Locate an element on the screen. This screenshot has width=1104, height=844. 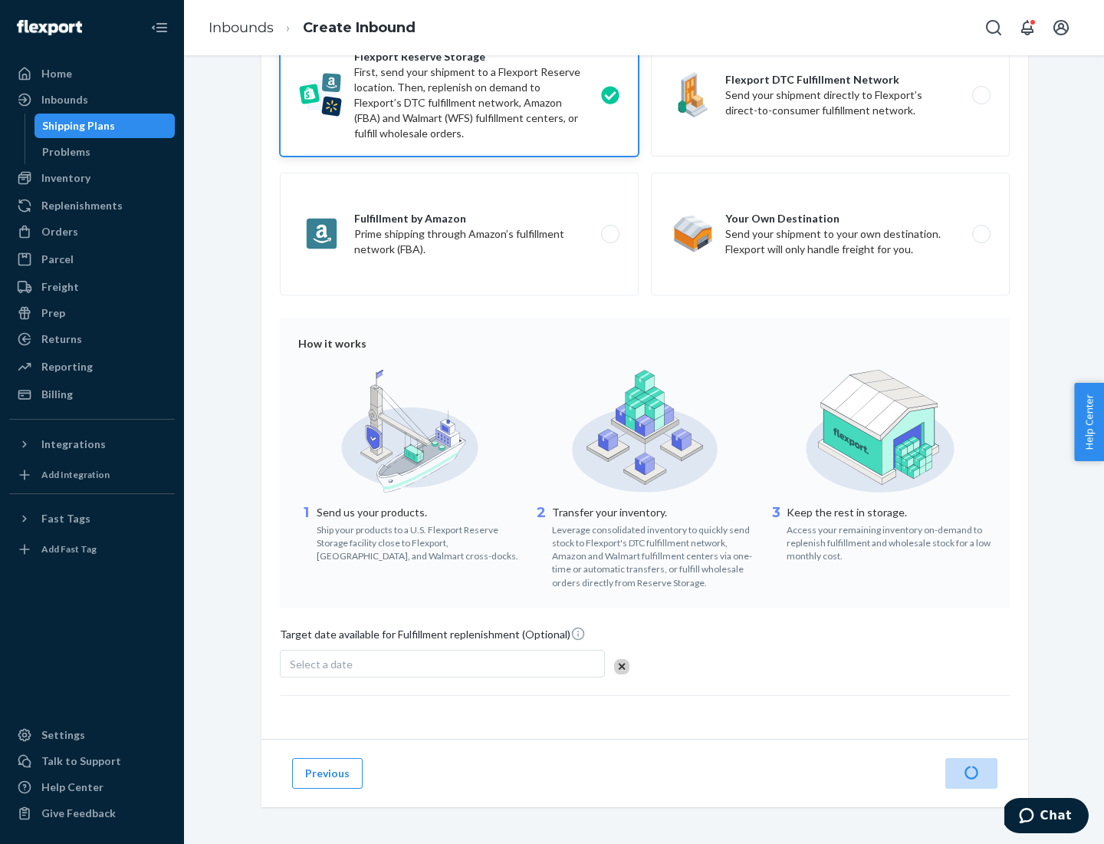
div: Orders is located at coordinates (60, 232).